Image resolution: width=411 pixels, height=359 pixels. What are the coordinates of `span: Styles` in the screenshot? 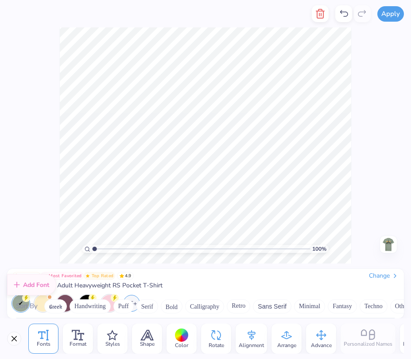 It's located at (112, 344).